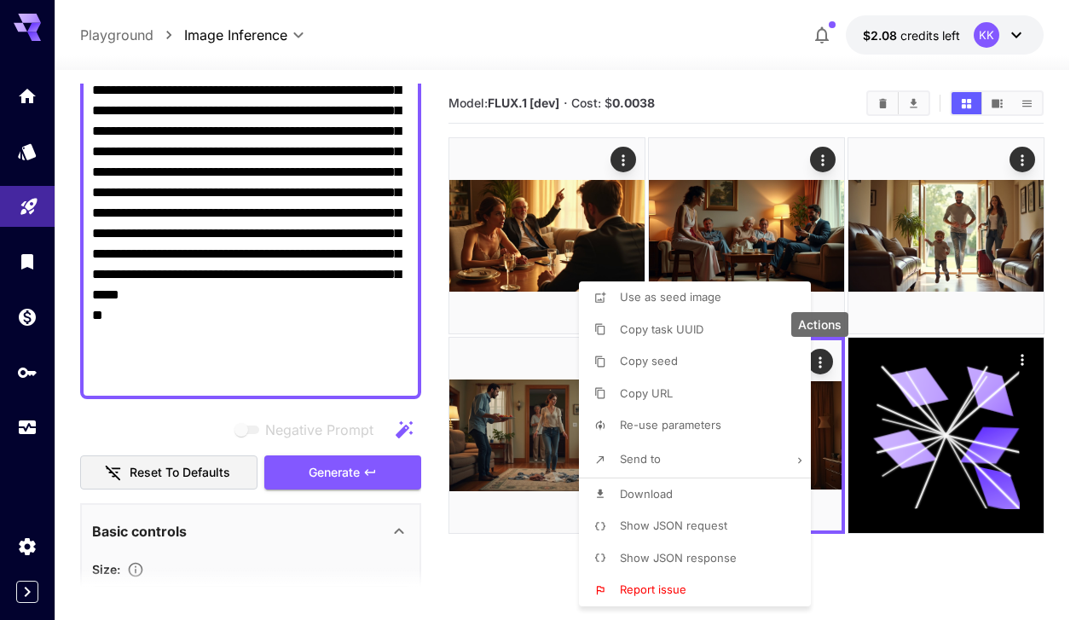 The height and width of the screenshot is (620, 1082). I want to click on div: Actions, so click(819, 324).